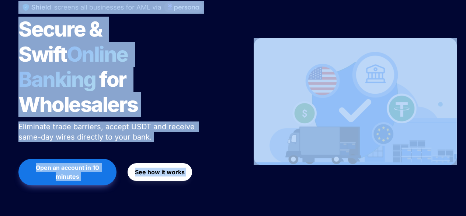  What do you see at coordinates (108, 132) in the screenshot?
I see `span: Eliminate trade barriers, accept USDT and receive same-day wires directly to your bank.` at bounding box center [108, 132].